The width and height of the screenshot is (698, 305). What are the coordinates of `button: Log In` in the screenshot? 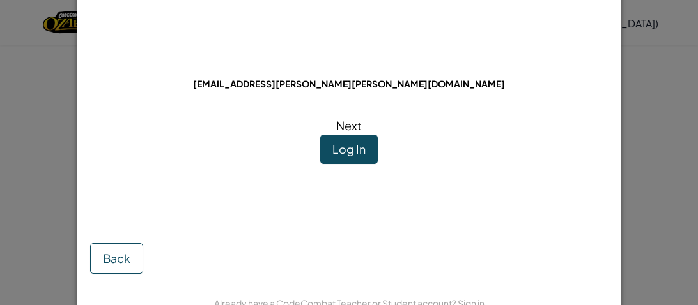 It's located at (349, 149).